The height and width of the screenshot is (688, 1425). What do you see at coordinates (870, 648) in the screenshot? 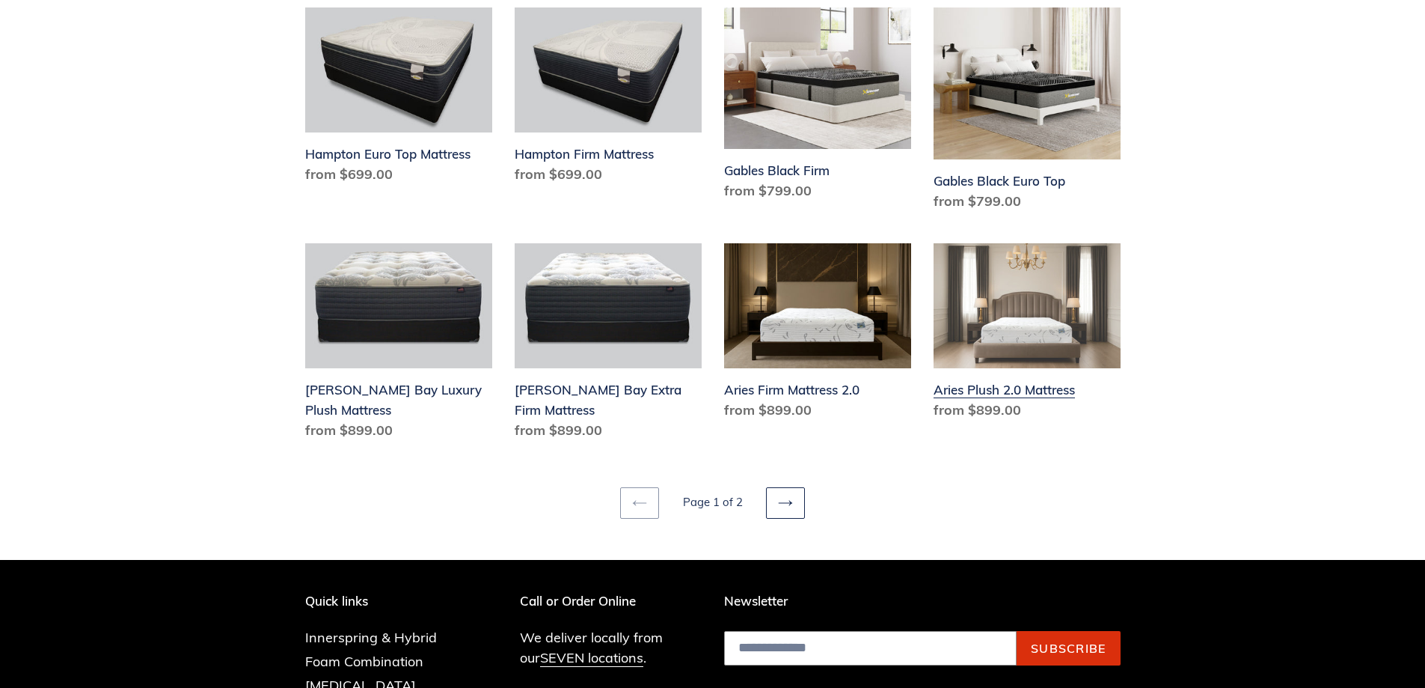
I see `input: Email address` at bounding box center [870, 648].